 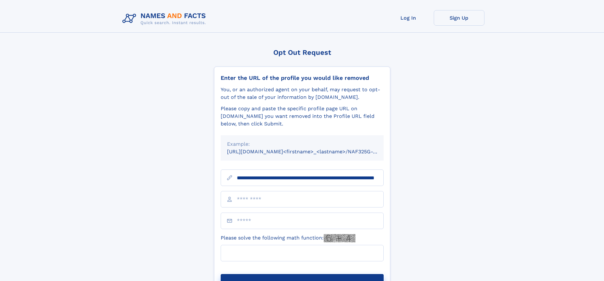 I want to click on img: Logo Names and Facts, so click(x=165, y=19).